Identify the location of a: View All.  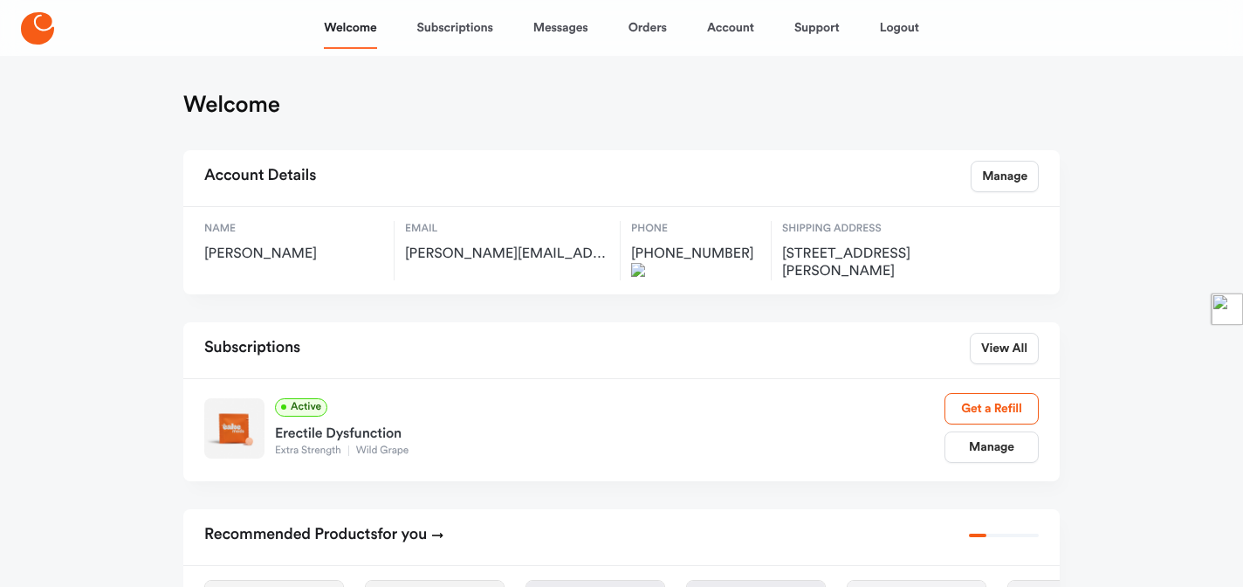
(1004, 348).